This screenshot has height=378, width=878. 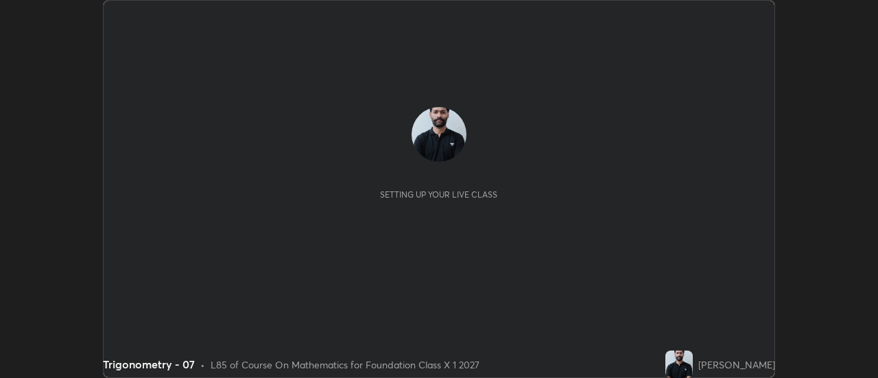 What do you see at coordinates (345, 364) in the screenshot?
I see `div: L85 of Course On Mathematics for Foundation Class X 1 2027` at bounding box center [345, 364].